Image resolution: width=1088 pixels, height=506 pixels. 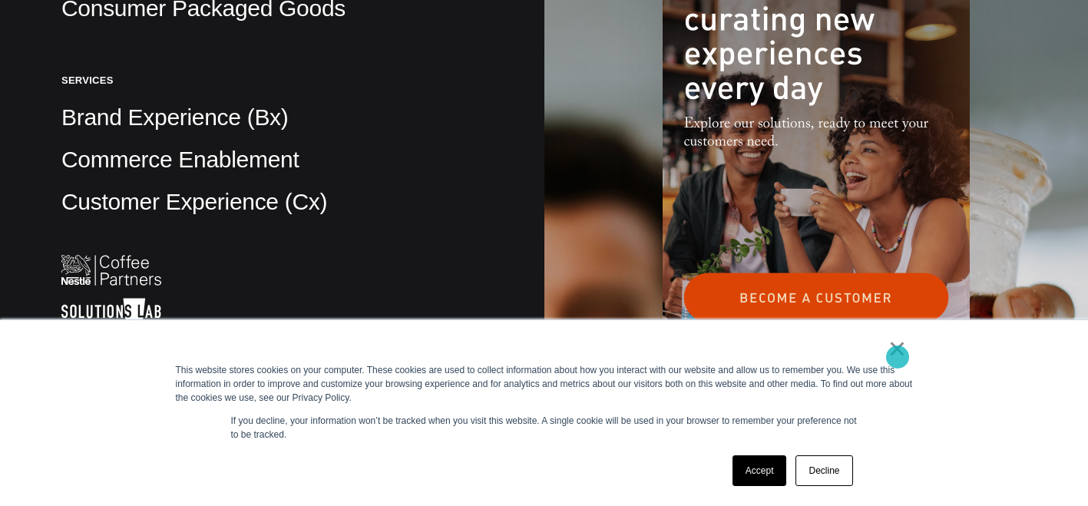 I want to click on a: Decline, so click(x=824, y=471).